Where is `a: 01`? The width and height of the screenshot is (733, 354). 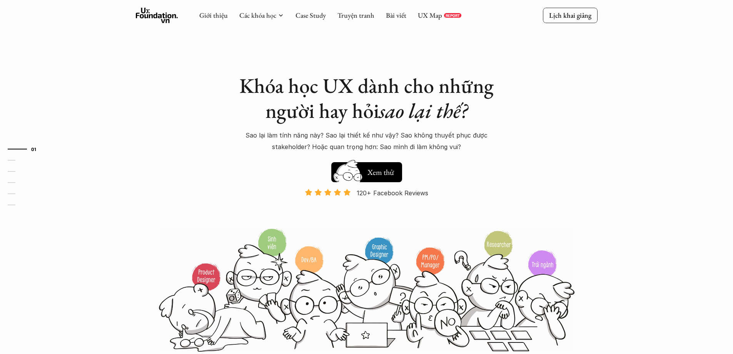 a: 01 is located at coordinates (26, 149).